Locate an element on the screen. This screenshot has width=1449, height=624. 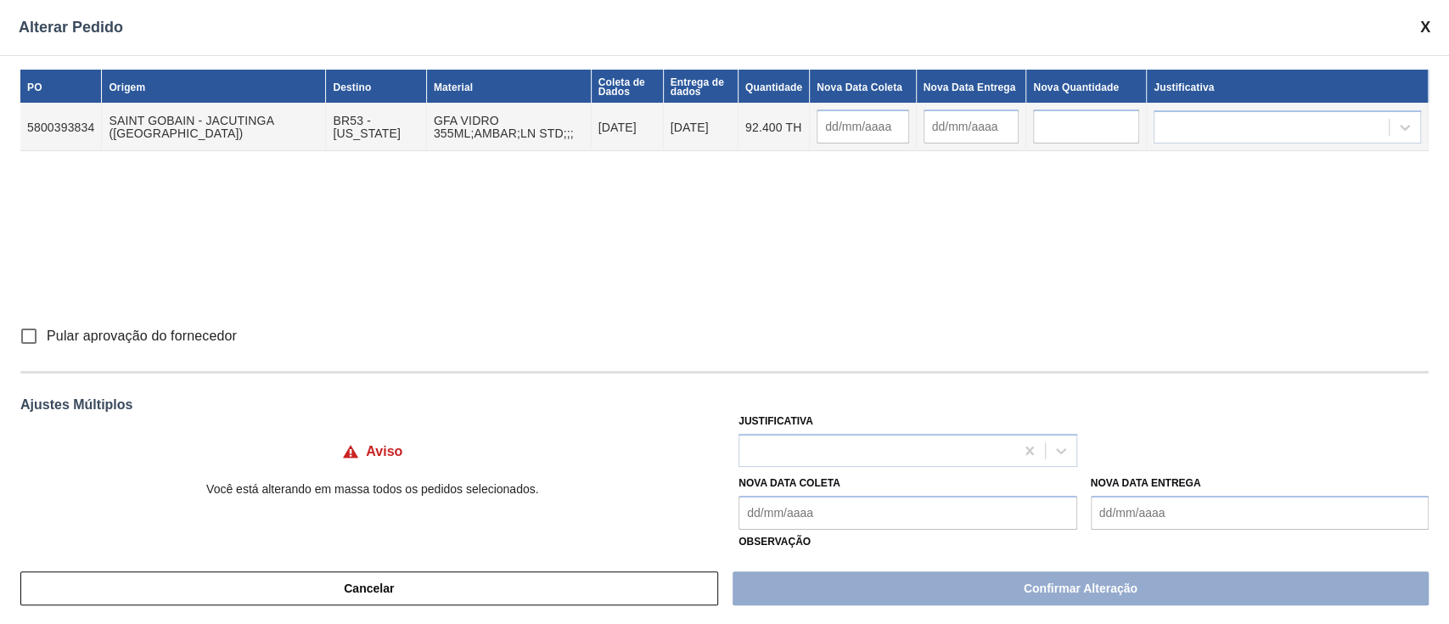
font: Aviso is located at coordinates (384, 451).